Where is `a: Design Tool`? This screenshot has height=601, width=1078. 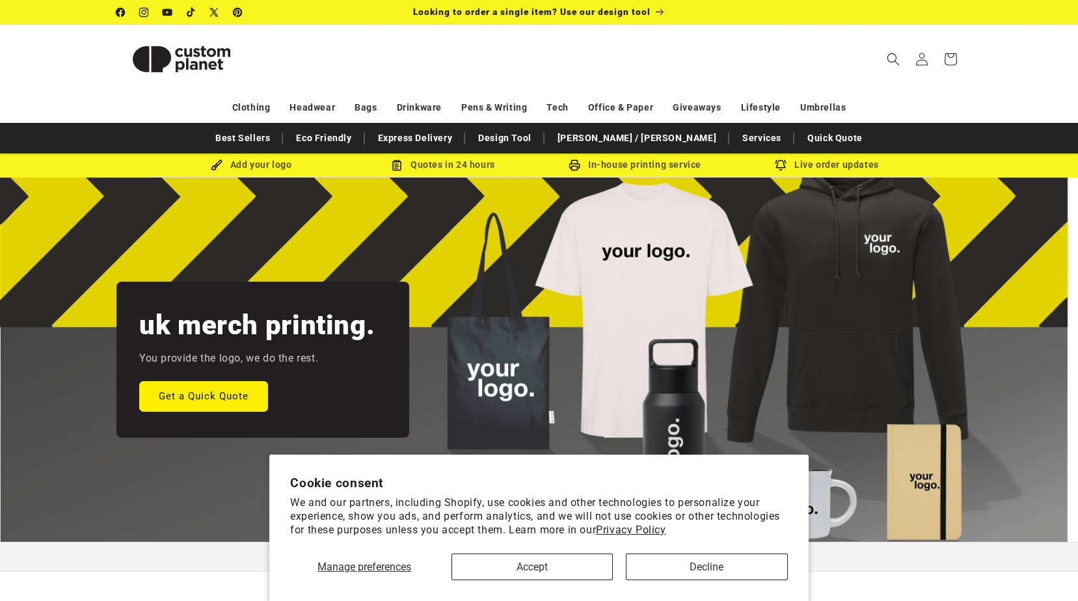
a: Design Tool is located at coordinates (505, 138).